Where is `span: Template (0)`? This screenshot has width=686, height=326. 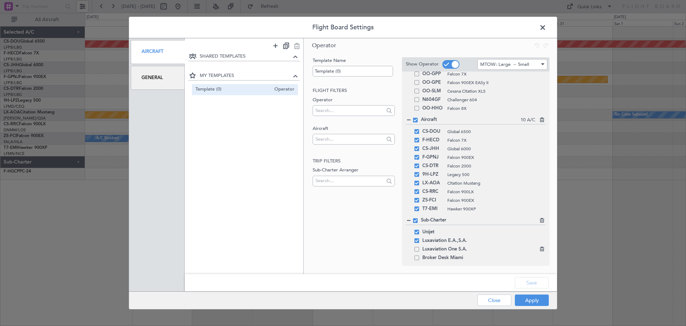
span: Template (0) is located at coordinates (233, 89).